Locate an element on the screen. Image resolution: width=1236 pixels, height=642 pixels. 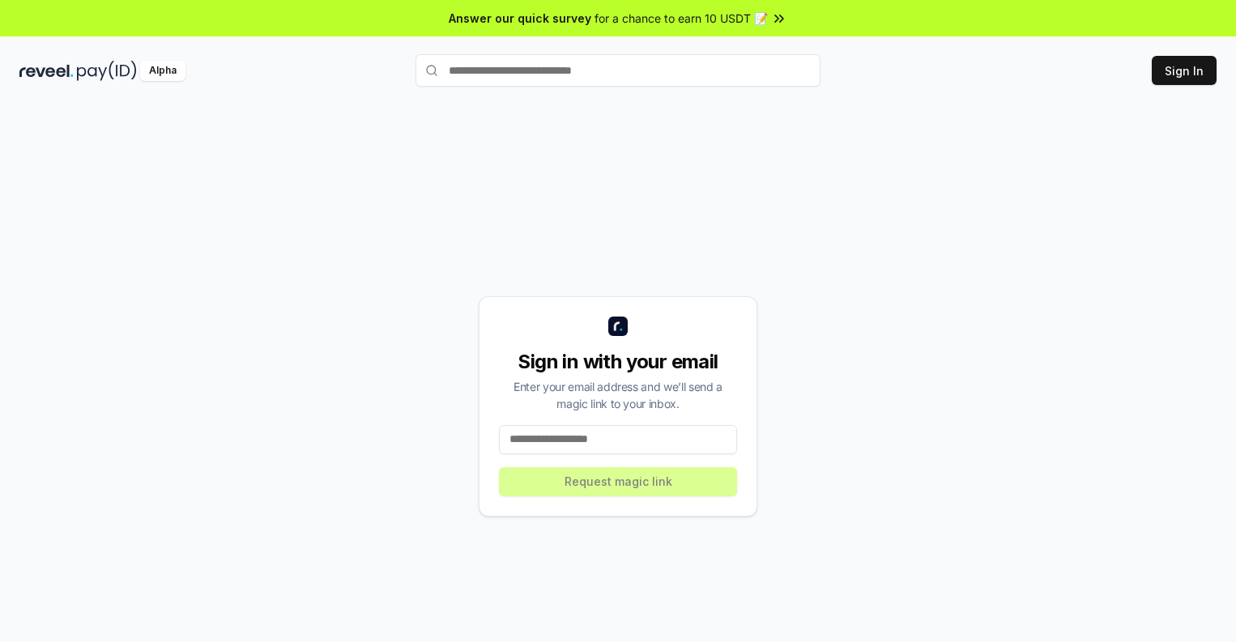
button: Sign In is located at coordinates (1184, 70).